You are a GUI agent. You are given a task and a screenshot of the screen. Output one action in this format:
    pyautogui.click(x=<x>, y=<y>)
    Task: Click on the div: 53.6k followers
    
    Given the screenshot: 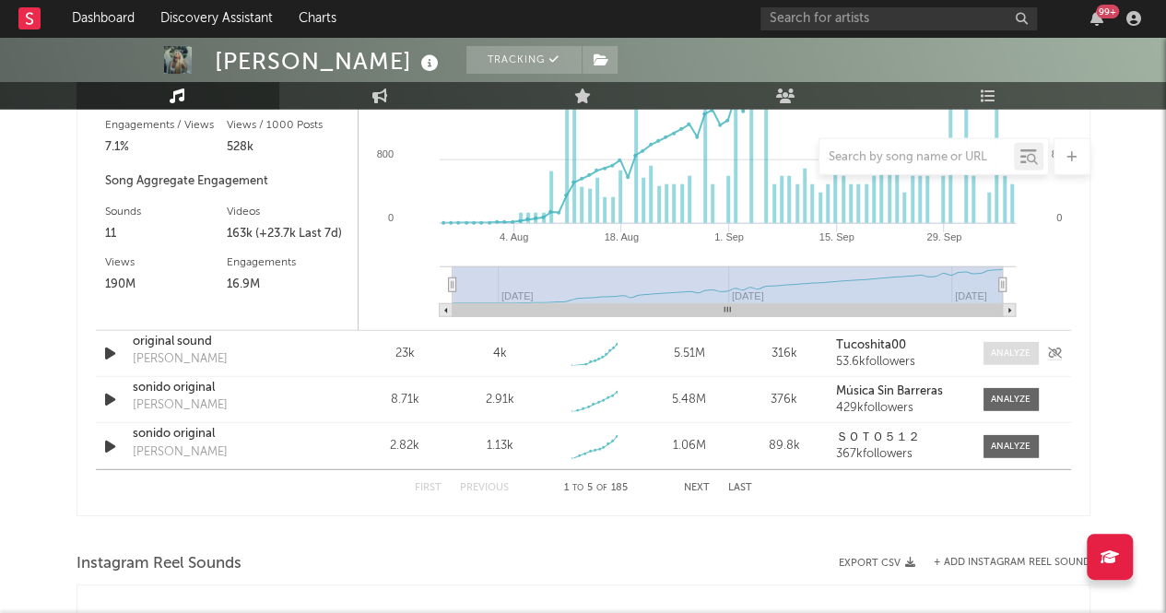 What is the action you would take?
    pyautogui.click(x=900, y=362)
    